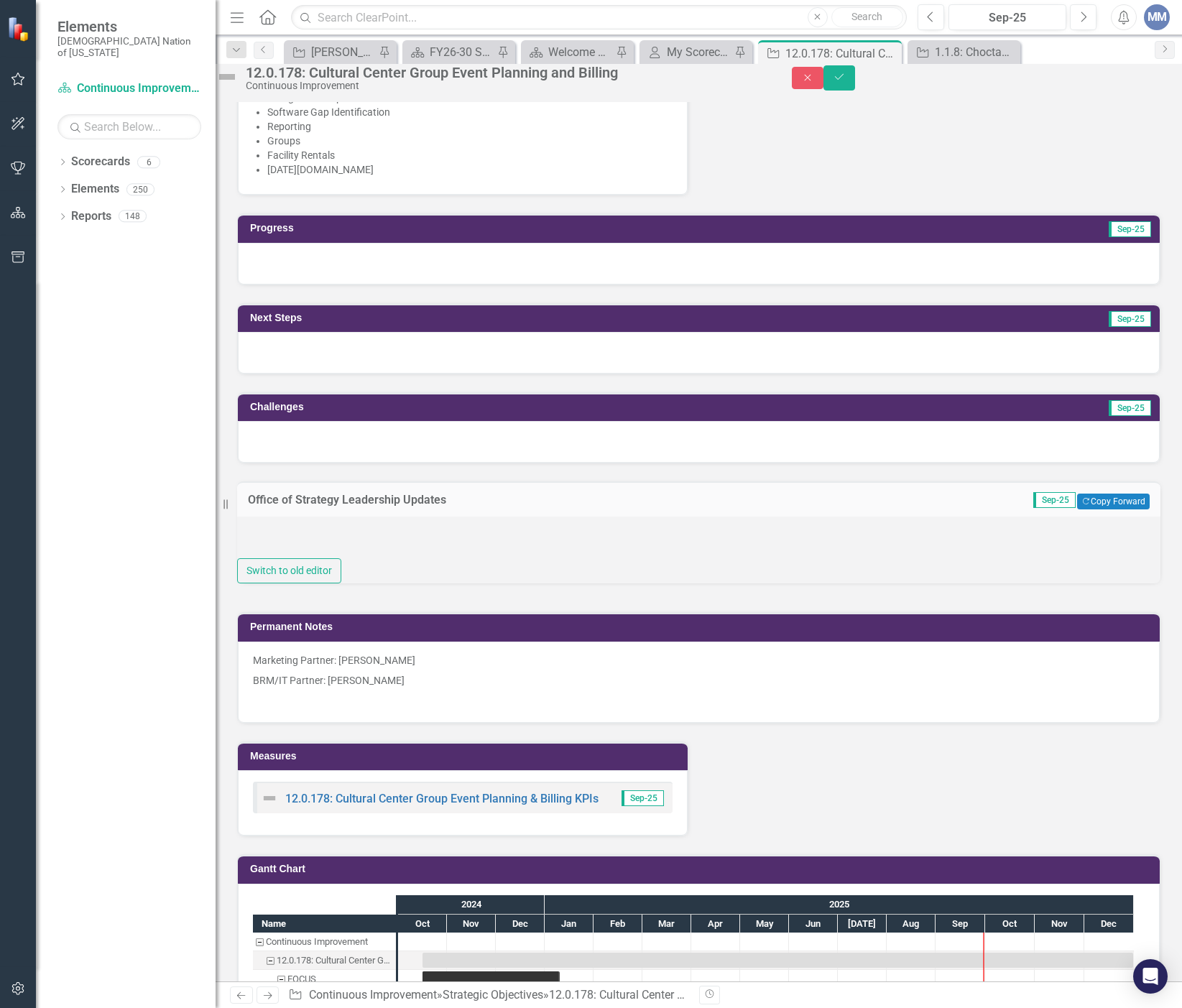 This screenshot has height=1008, width=1182. What do you see at coordinates (1113, 501) in the screenshot?
I see `button: Copy Forward` at bounding box center [1113, 501].